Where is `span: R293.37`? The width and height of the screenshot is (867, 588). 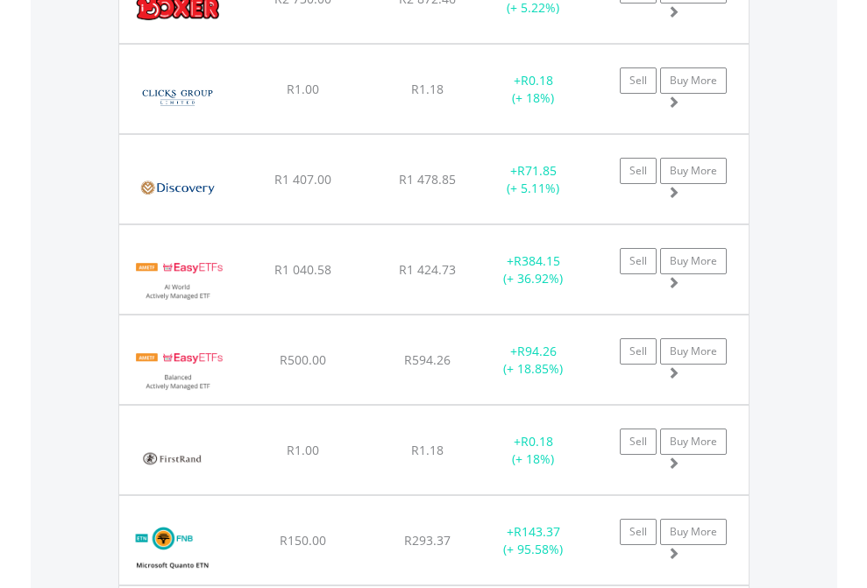 span: R293.37 is located at coordinates (427, 540).